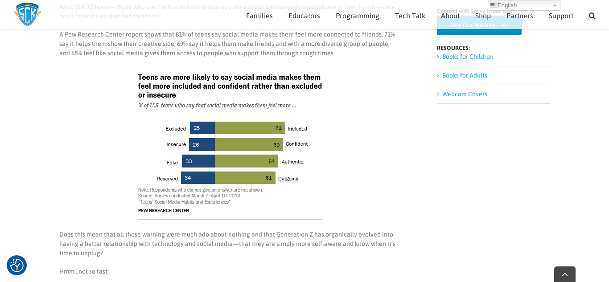  What do you see at coordinates (230, 44) in the screenshot?
I see `p: A Pew Research Center report shows that 81% of teens say social media makes them feel more connec...` at bounding box center [230, 44].